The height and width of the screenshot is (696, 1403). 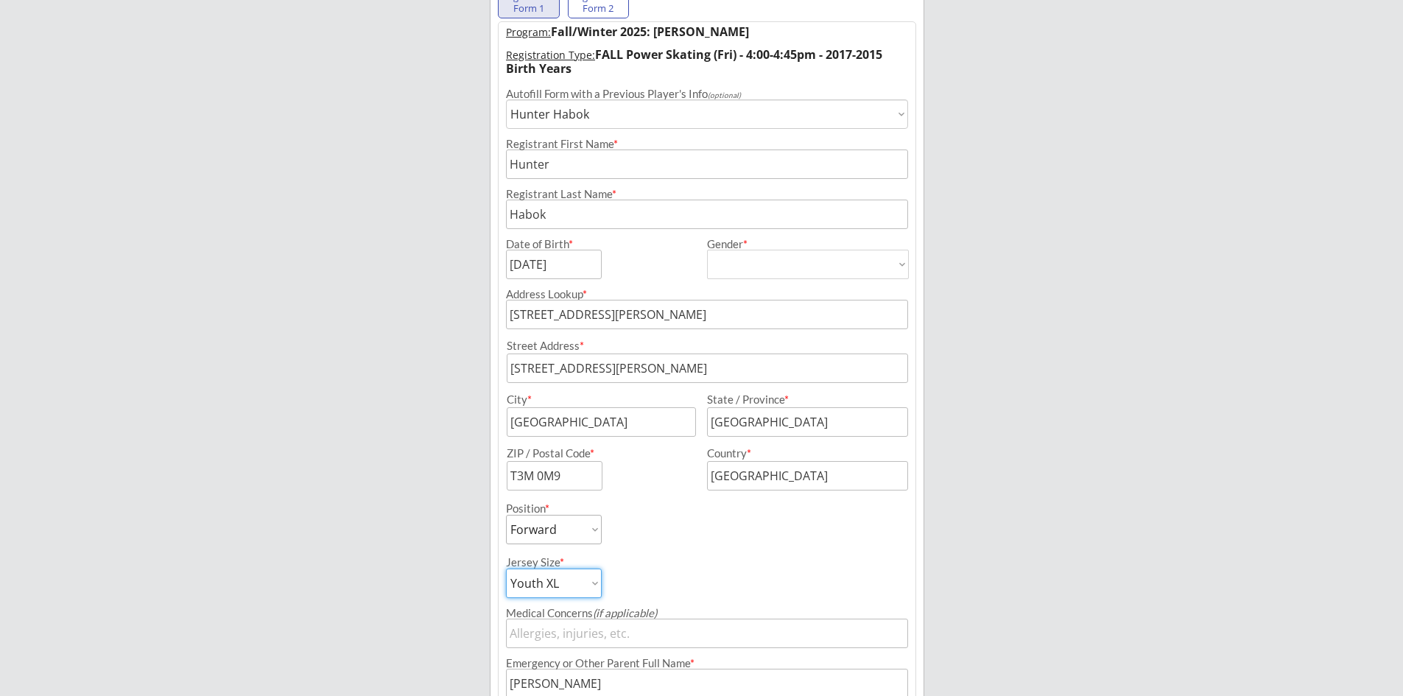 What do you see at coordinates (695, 61) in the screenshot?
I see `strong: FALL Power Skating (Fri) - 4:00-4:45pm - 2017-2015 Birth Years` at bounding box center [695, 61].